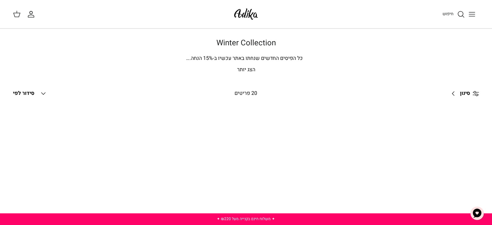 The width and height of the screenshot is (492, 225). I want to click on p: הצג יותר, so click(246, 70).